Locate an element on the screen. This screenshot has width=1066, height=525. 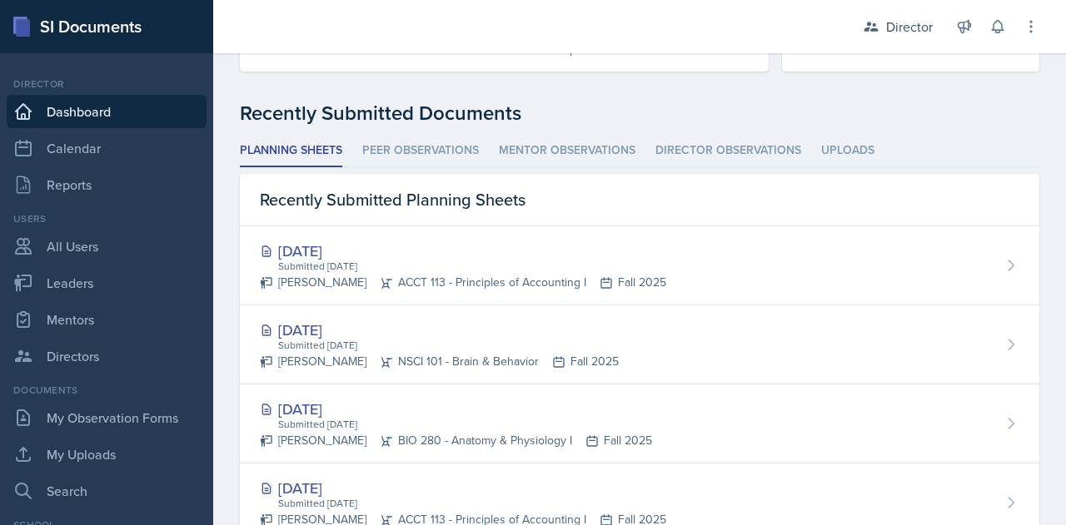
div: Recently Submitted Planning Sheets is located at coordinates (639, 200).